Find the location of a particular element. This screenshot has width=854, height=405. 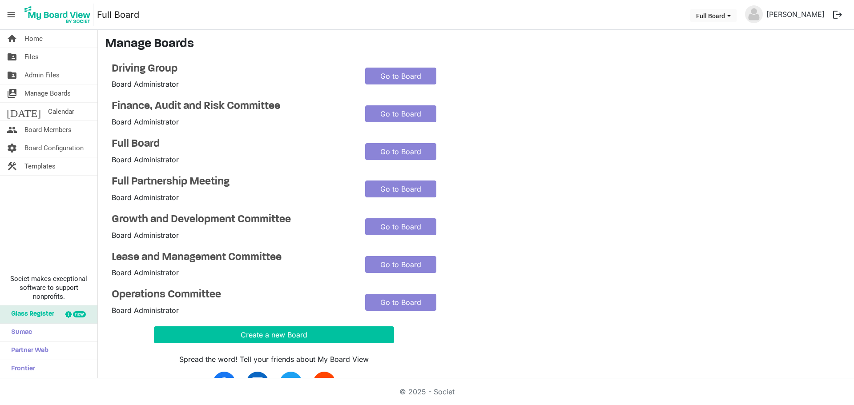

h4: Growth and Development Committee is located at coordinates (232, 220).